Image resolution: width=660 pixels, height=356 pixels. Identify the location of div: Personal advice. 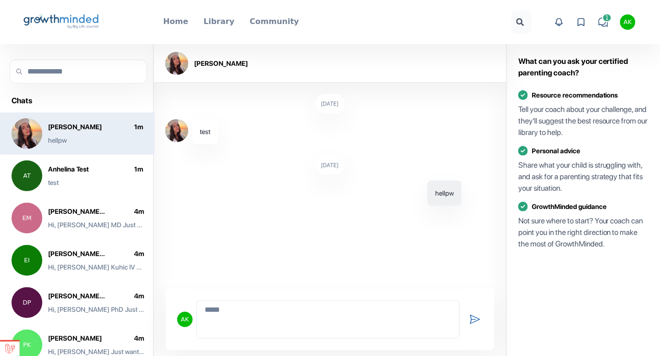
(556, 151).